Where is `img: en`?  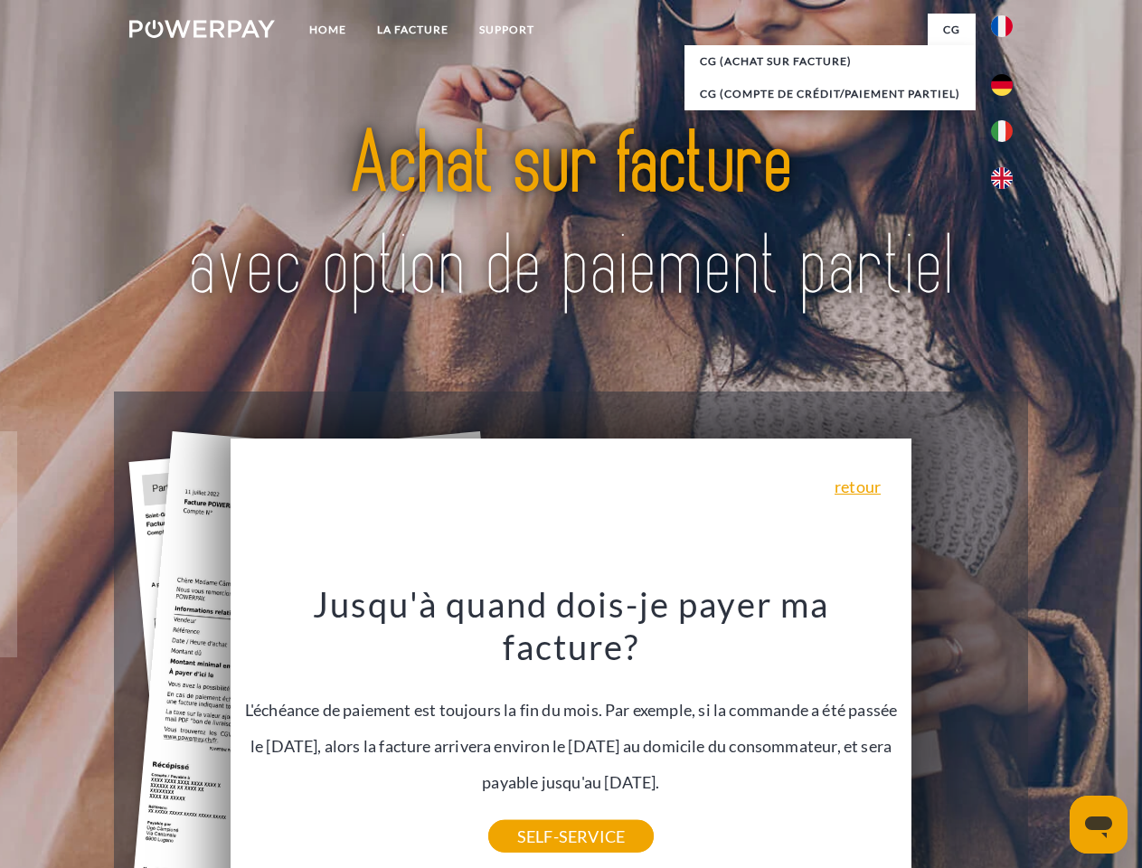
img: en is located at coordinates (1002, 178).